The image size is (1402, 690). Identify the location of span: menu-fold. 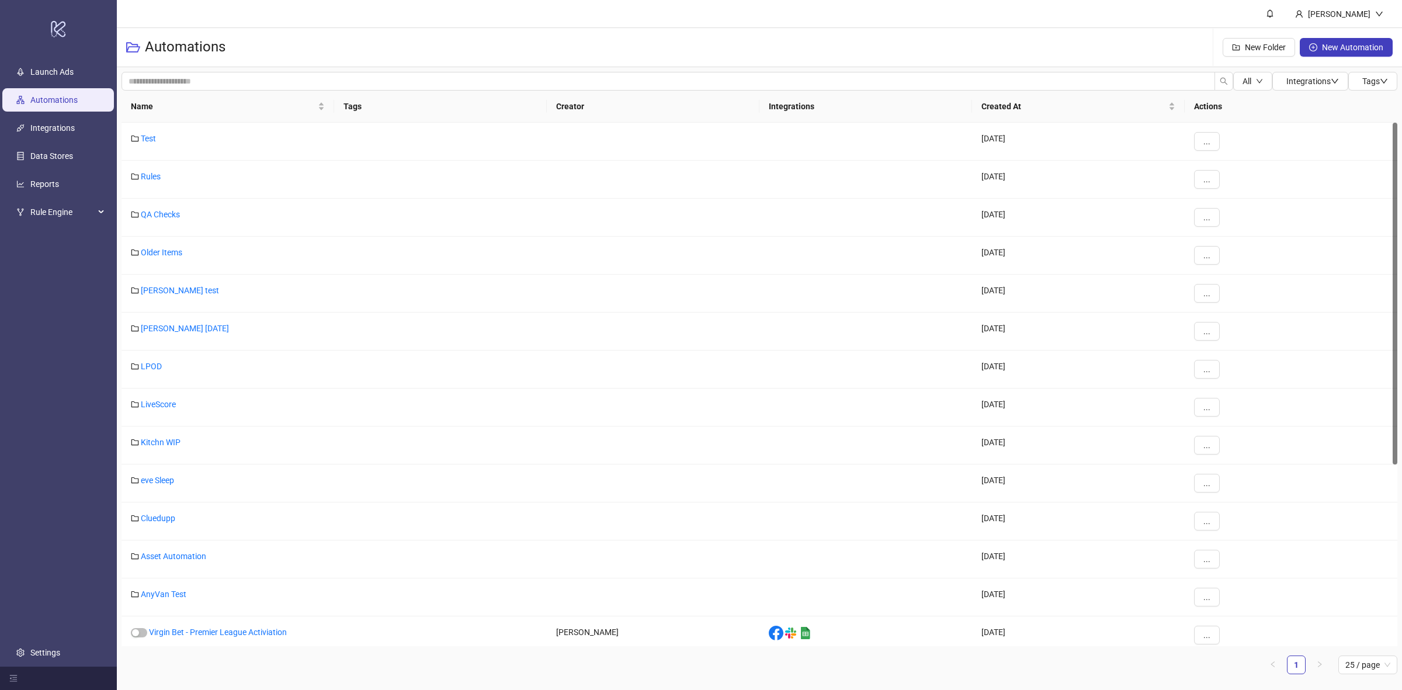
(13, 678).